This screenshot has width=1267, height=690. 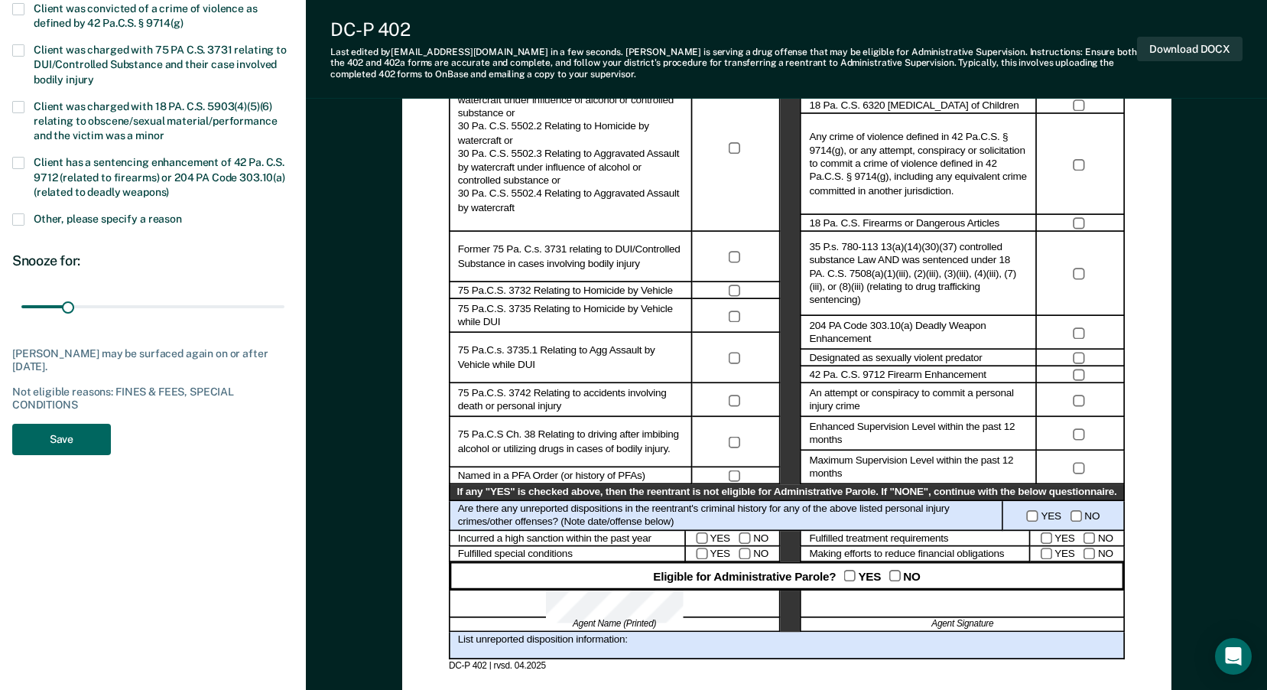 What do you see at coordinates (570, 400) in the screenshot?
I see `label: 75 Pa.C.S. 3742 Relating to accidents involving death or personal injury` at bounding box center [570, 400].